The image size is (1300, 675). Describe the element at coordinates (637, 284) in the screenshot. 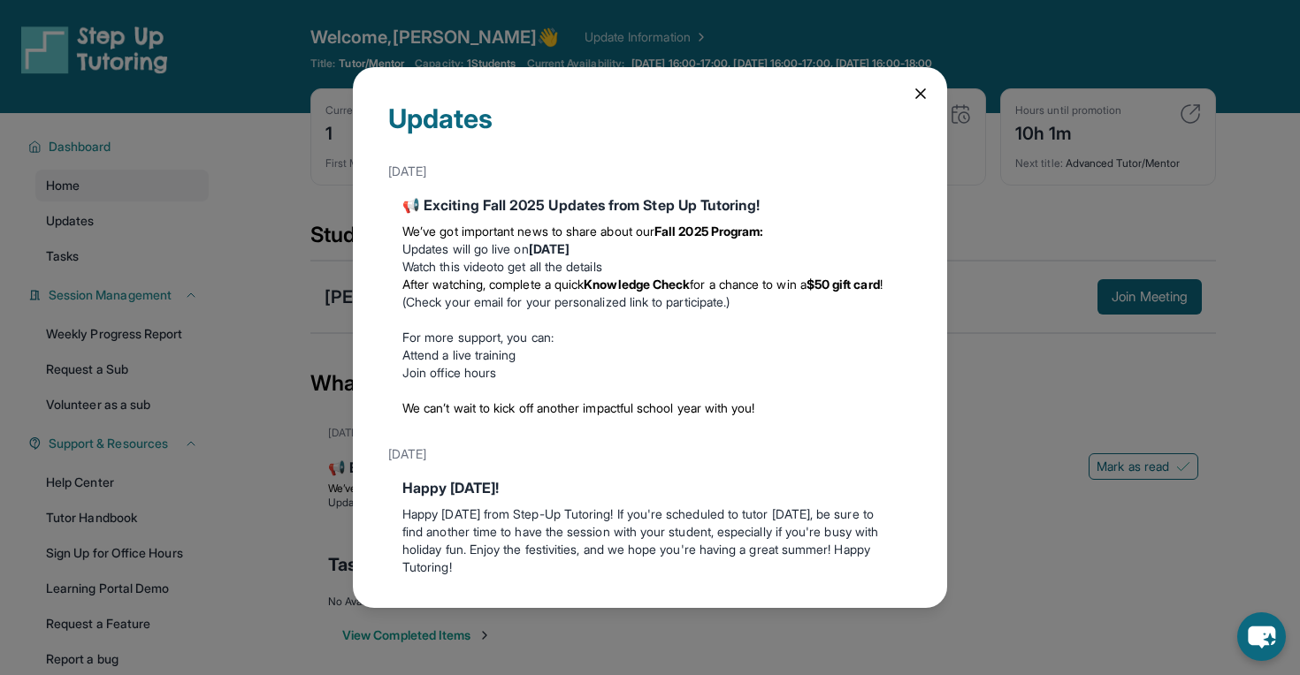

I see `strong: Knowledge Check` at that location.